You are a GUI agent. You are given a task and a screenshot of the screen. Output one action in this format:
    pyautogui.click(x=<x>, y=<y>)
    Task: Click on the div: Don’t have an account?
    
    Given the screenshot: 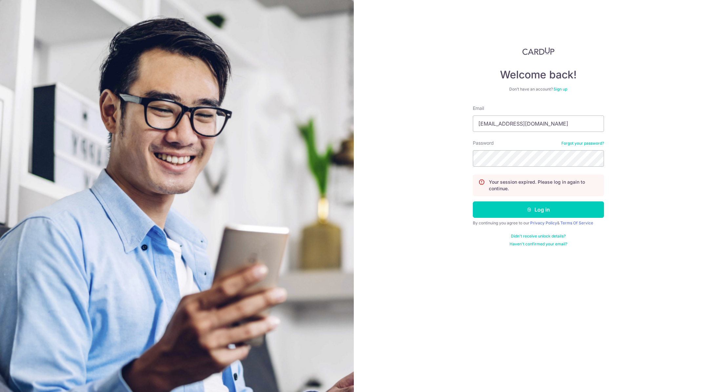 What is the action you would take?
    pyautogui.click(x=538, y=89)
    